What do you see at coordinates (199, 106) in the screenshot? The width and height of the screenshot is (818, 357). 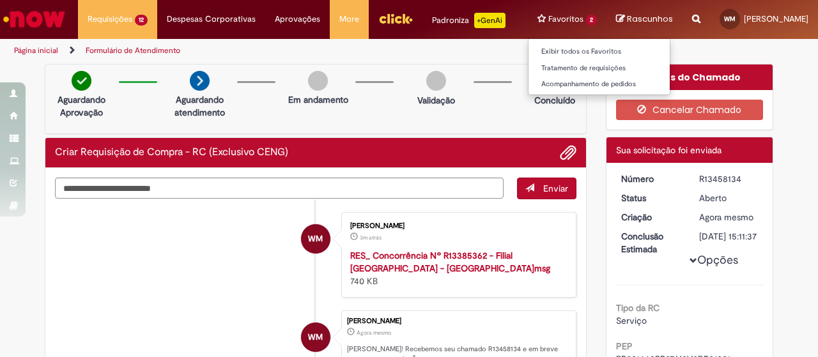 I see `p: Aguardando atendimento` at bounding box center [199, 106].